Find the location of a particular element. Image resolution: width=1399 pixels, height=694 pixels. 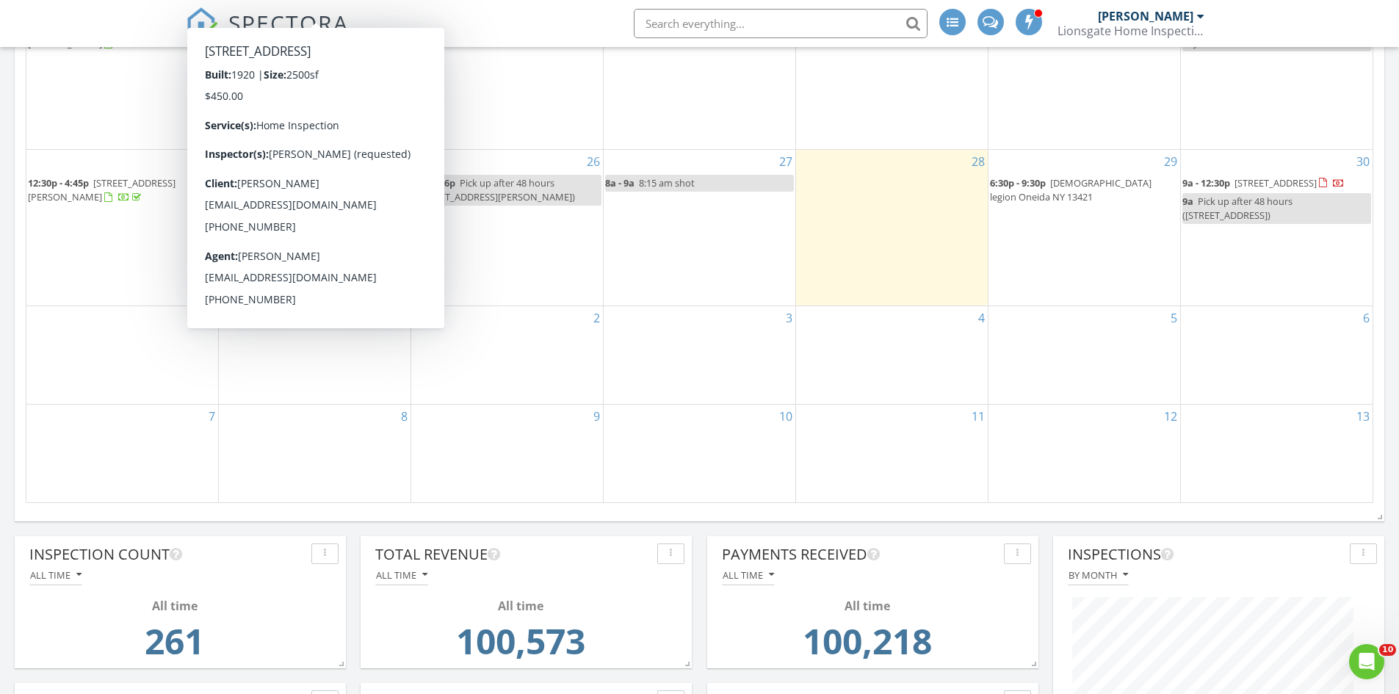

td: 261 is located at coordinates (174, 646).